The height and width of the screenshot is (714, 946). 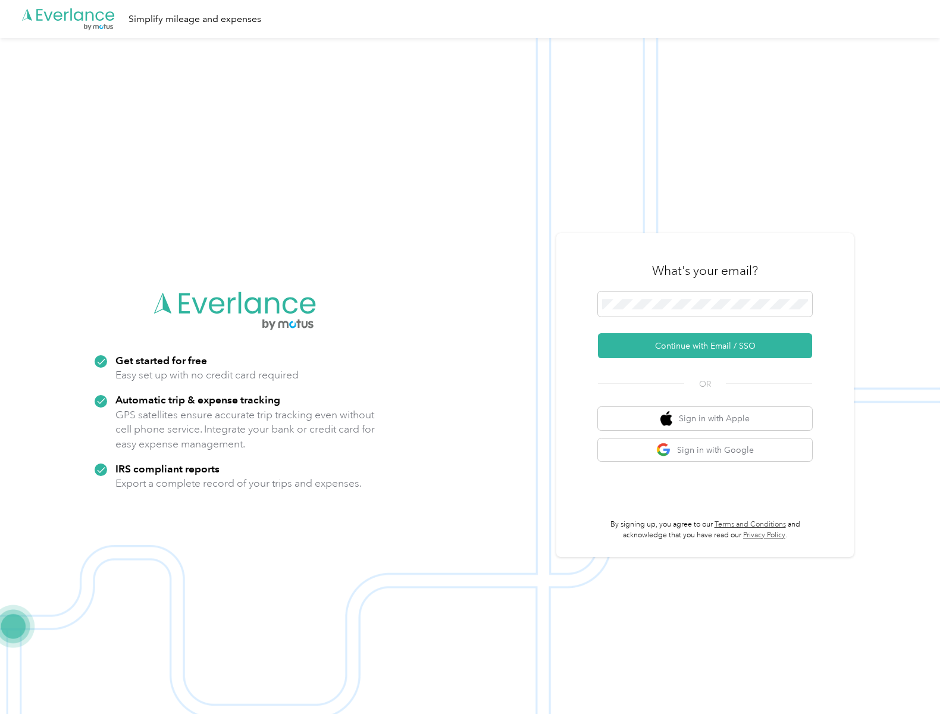 I want to click on a: Privacy Policy, so click(x=764, y=535).